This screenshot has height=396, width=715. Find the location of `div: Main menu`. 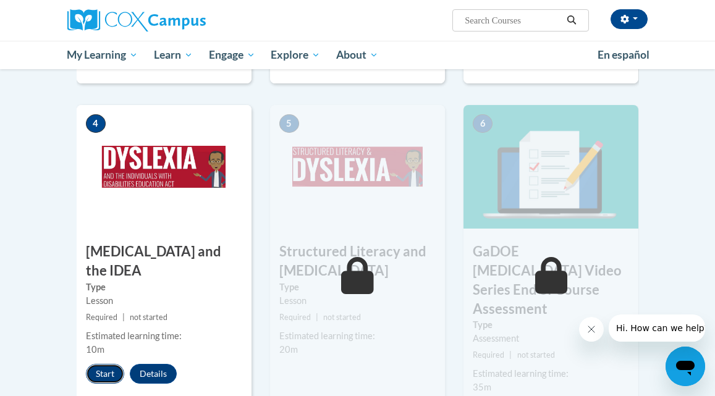

div: Main menu is located at coordinates (358, 55).